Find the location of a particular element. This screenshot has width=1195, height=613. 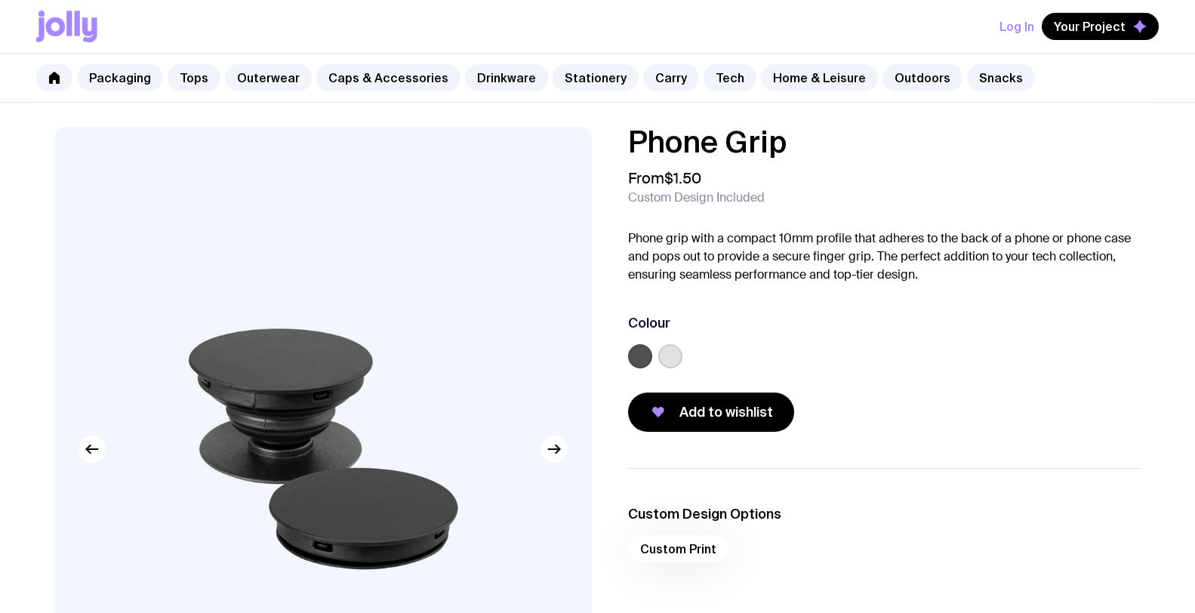

span: Your Project is located at coordinates (1089, 26).